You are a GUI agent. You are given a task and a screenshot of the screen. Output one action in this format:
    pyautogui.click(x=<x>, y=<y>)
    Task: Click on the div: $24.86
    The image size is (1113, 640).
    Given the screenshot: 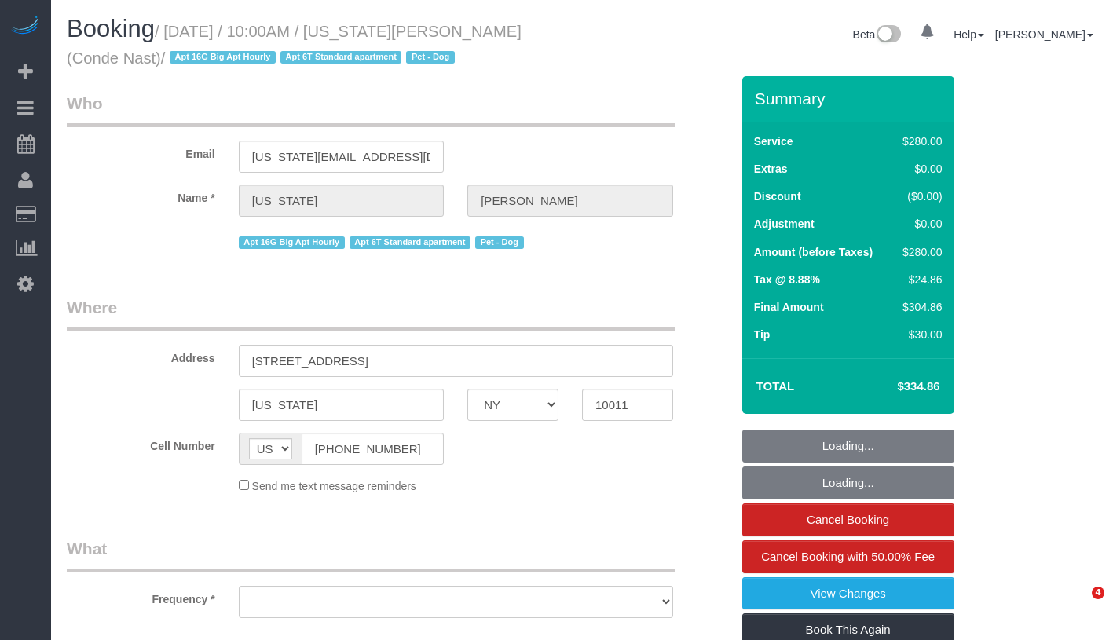 What is the action you would take?
    pyautogui.click(x=919, y=280)
    